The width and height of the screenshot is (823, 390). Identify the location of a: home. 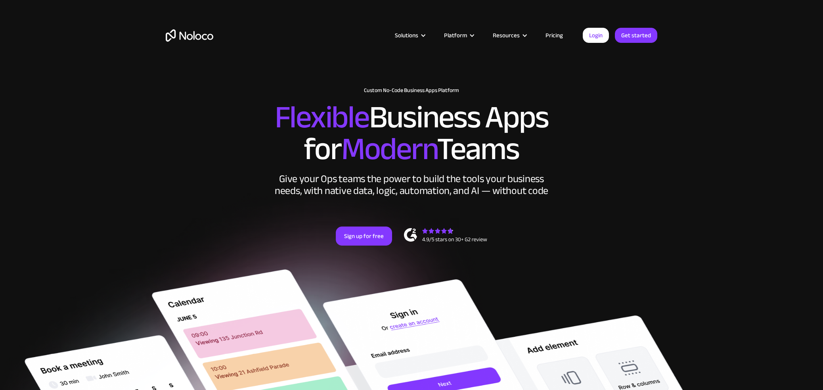
(189, 35).